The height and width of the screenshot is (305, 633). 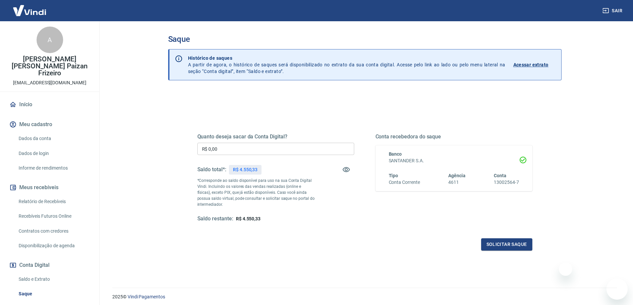 What do you see at coordinates (53, 294) in the screenshot?
I see `a: Saque` at bounding box center [53, 294].